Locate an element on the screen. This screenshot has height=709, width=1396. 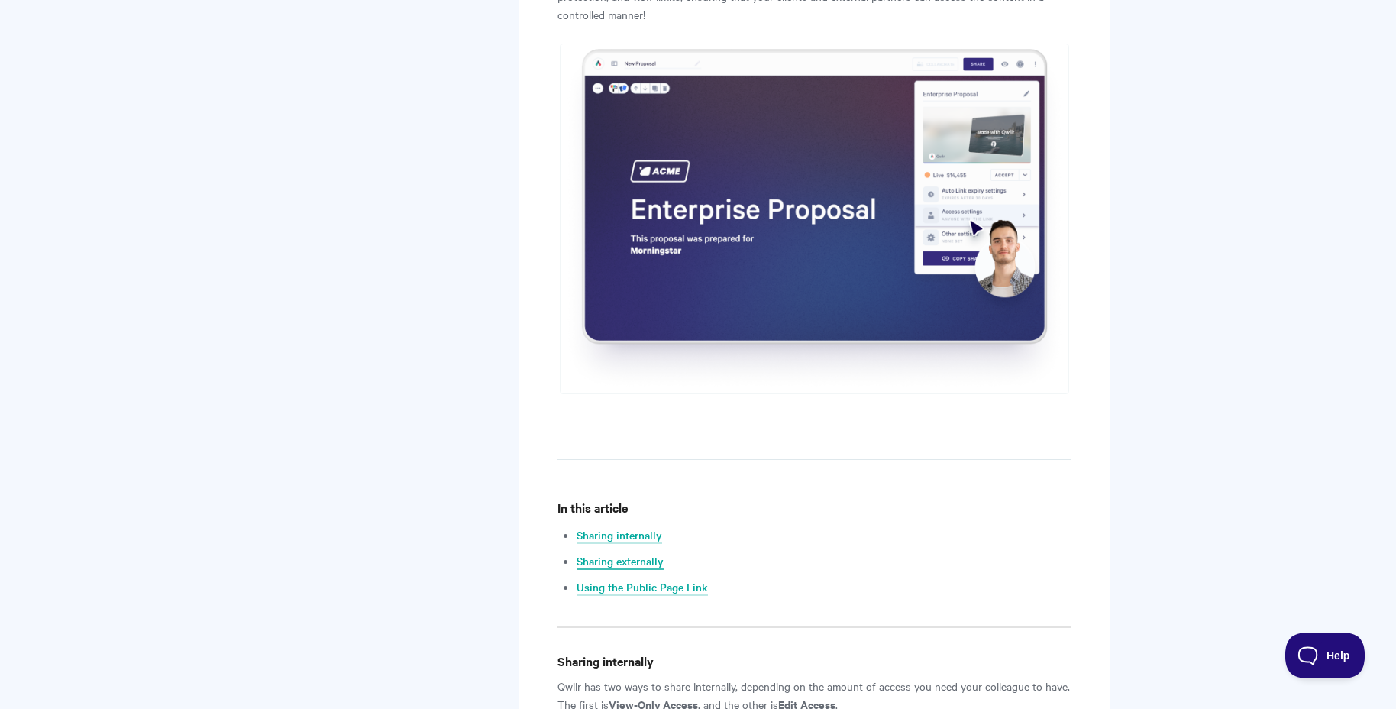
h4: Sharing internally is located at coordinates (814, 661).